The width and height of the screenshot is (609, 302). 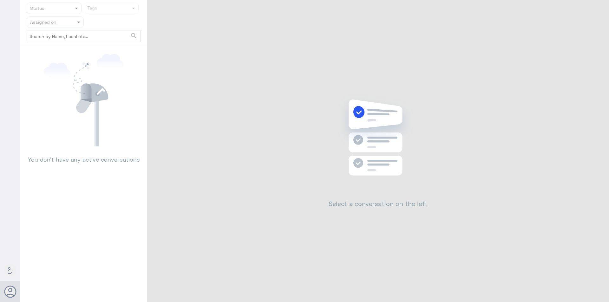 I want to click on p: You don’t have any active conversations, so click(x=84, y=155).